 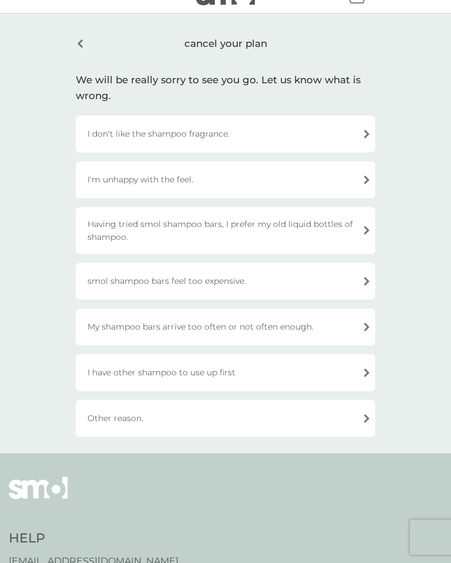 What do you see at coordinates (225, 231) in the screenshot?
I see `div: Having tried smol shampoo bars, I prefer my old liquid bottles of shampoo.` at bounding box center [225, 231].